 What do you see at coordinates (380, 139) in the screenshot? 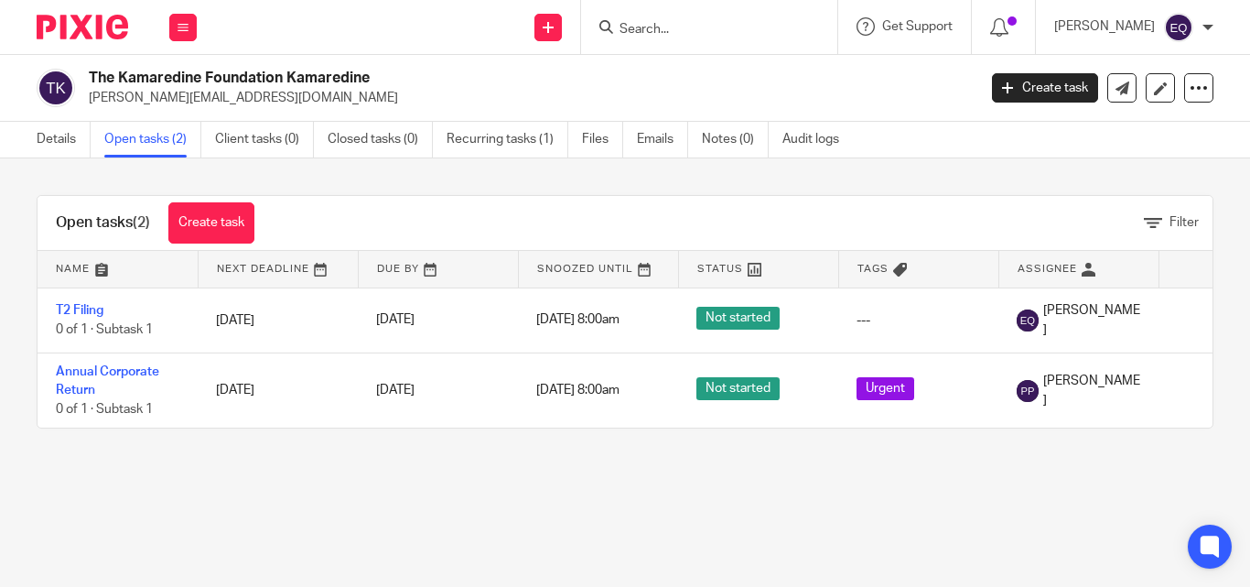
I see `a: Closed tasks (0)` at bounding box center [380, 139].